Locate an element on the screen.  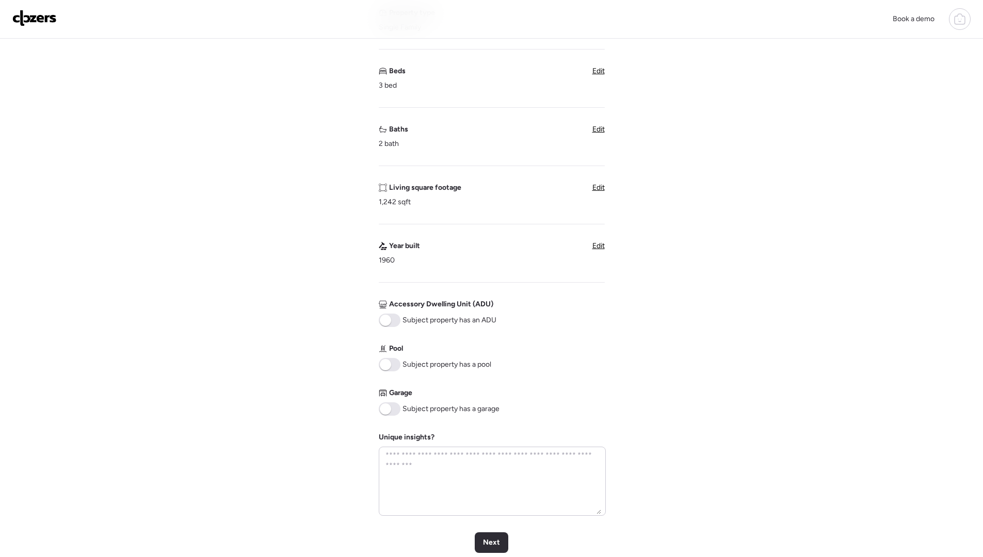
span: Next is located at coordinates (491, 543).